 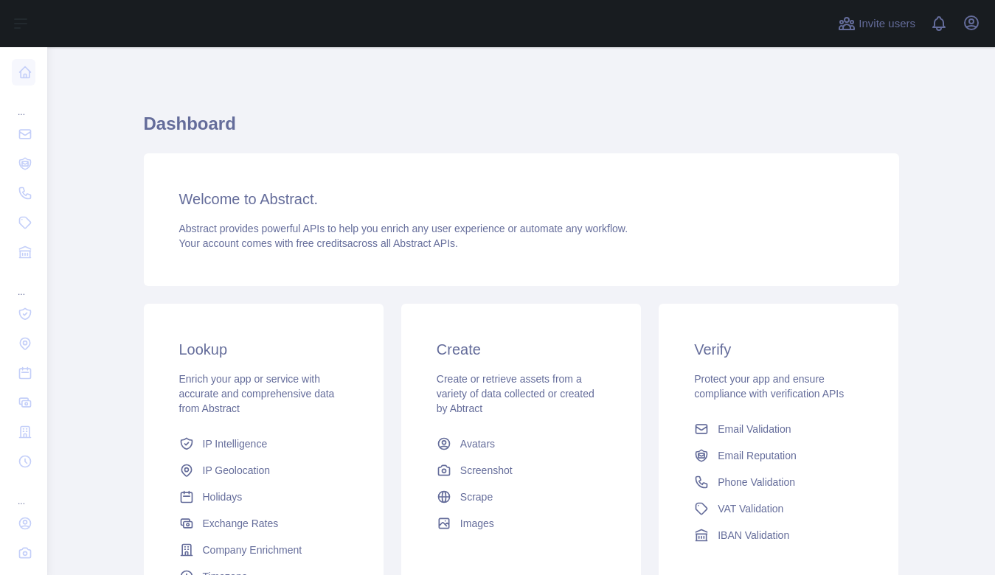 I want to click on a: Screenshot, so click(x=521, y=470).